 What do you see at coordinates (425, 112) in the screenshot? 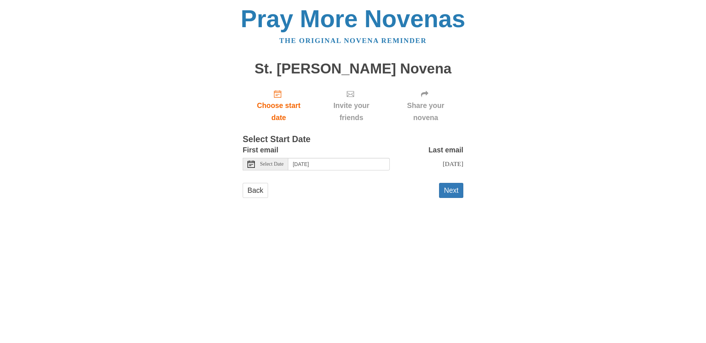
I see `span: Share your novena` at bounding box center [425, 112].